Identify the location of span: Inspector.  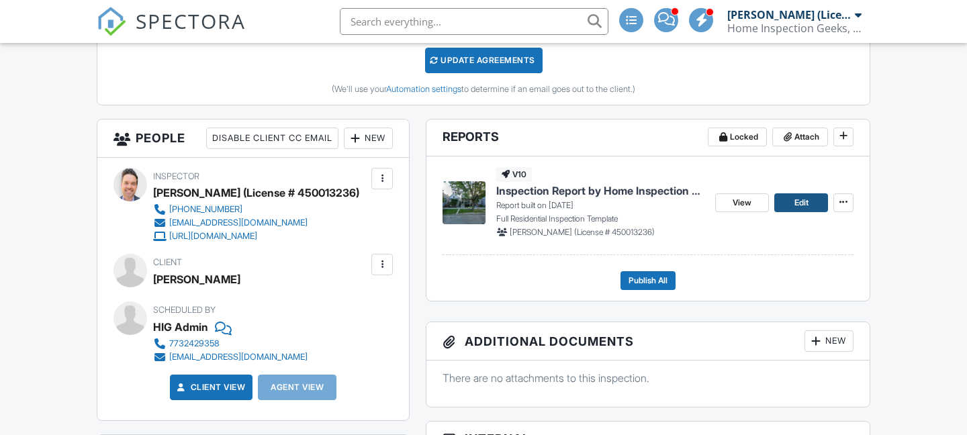
(176, 176).